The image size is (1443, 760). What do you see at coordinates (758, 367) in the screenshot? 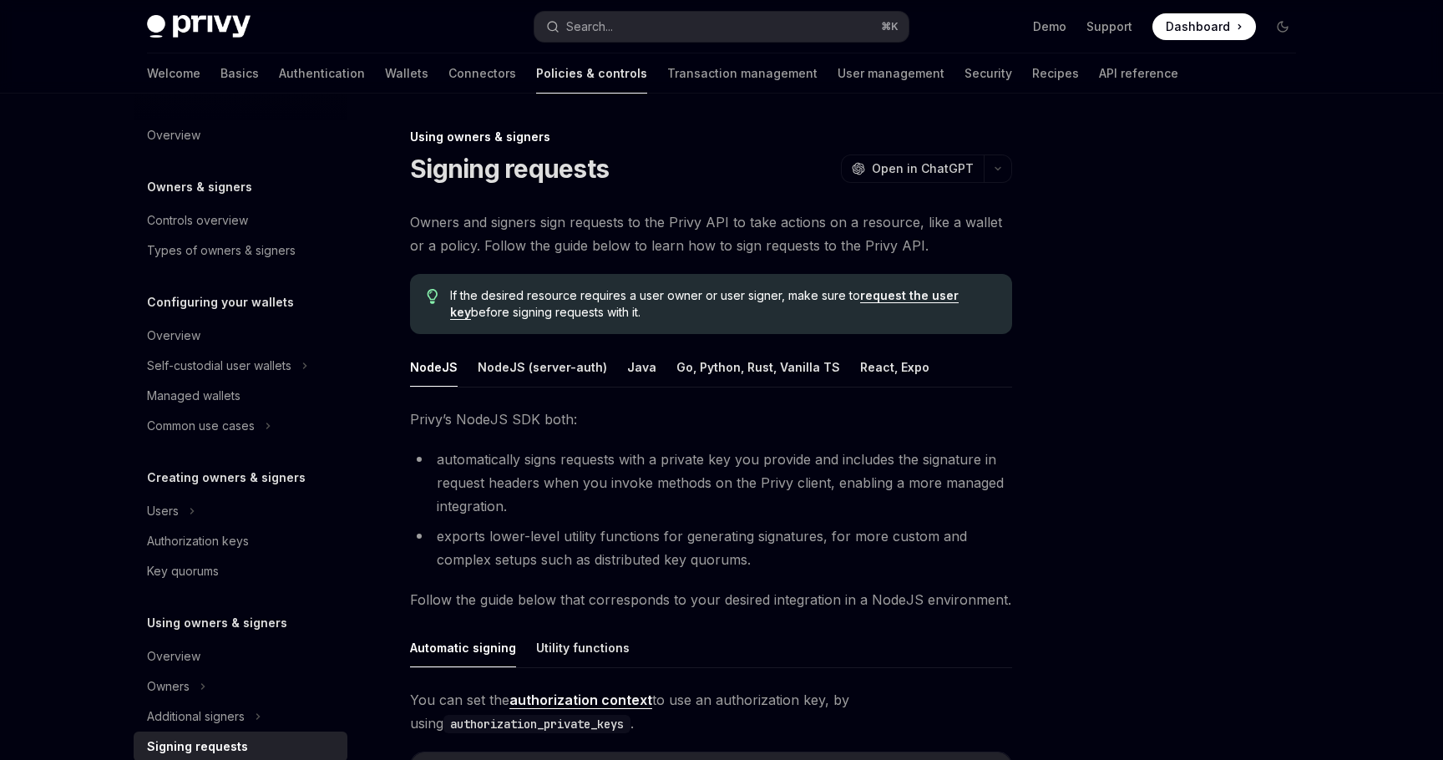
I see `button: Go, Python, Rust, Vanilla TS` at bounding box center [758, 367].